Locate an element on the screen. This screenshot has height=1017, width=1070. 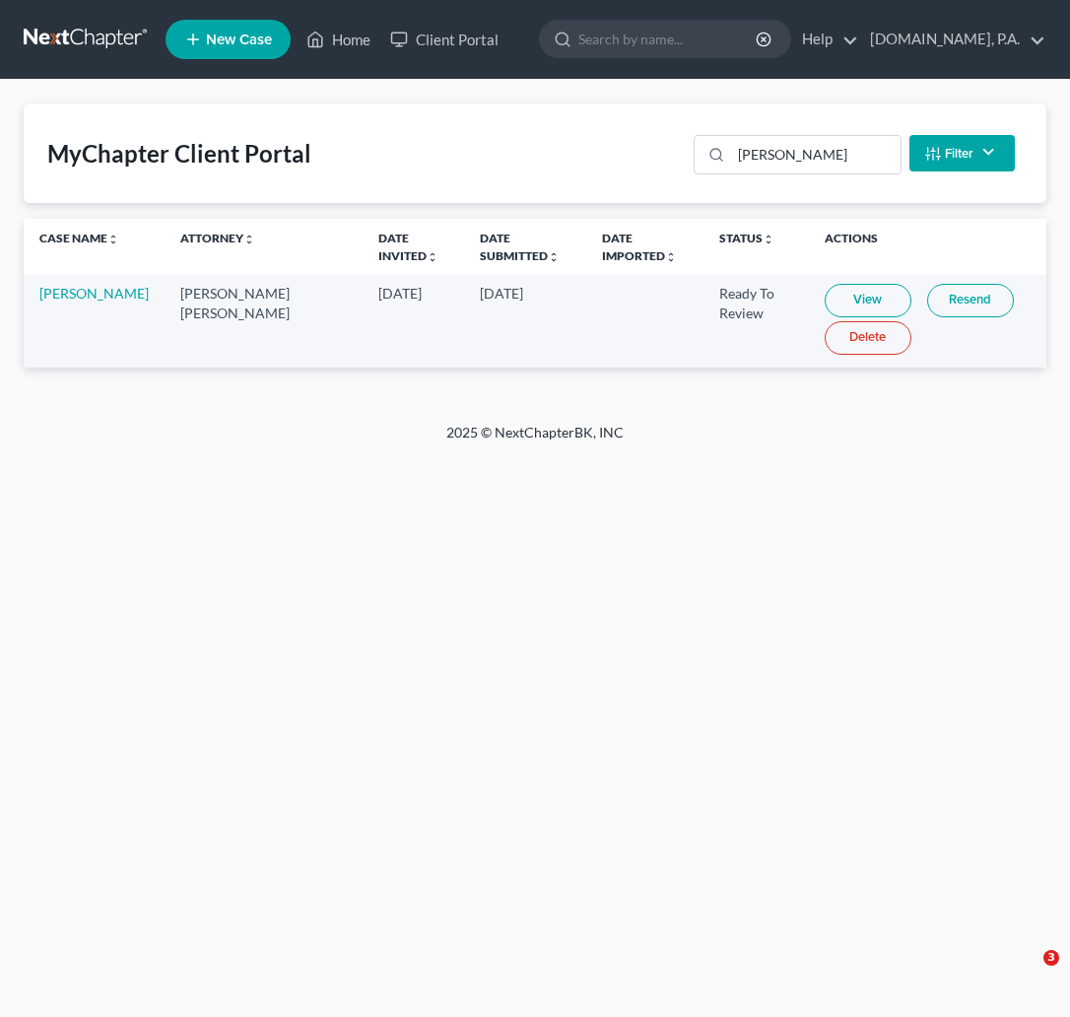
a: Attorneyunfold_more is located at coordinates (218, 237).